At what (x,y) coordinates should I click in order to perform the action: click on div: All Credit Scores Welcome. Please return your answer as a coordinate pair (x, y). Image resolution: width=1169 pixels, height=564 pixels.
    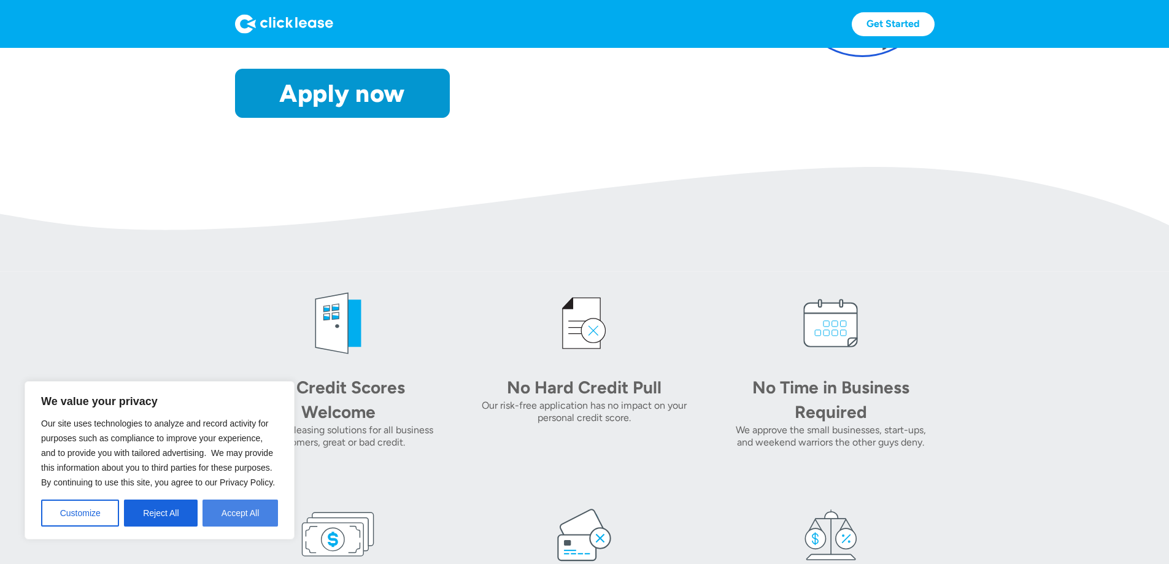
    Looking at the image, I should click on (338, 399).